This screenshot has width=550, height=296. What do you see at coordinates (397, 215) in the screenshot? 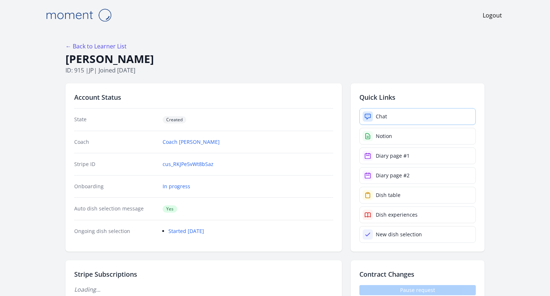
I see `div: Dish experiences` at bounding box center [397, 215].